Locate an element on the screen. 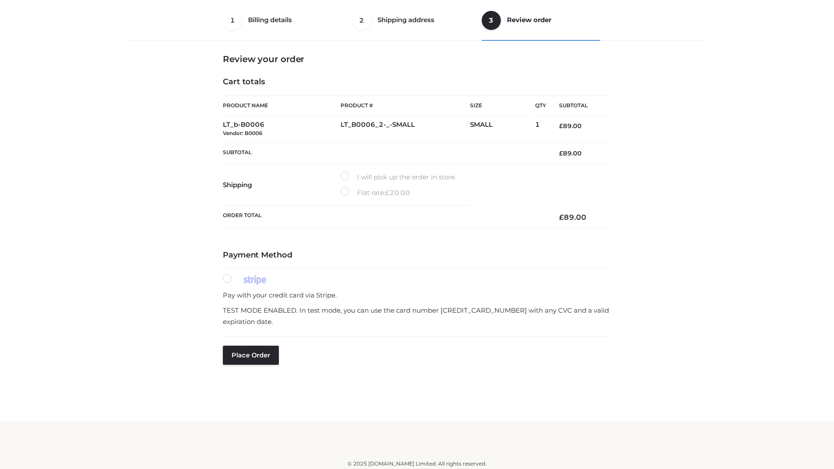 This screenshot has height=469, width=834. small: Vendor: B0006 is located at coordinates (242, 133).